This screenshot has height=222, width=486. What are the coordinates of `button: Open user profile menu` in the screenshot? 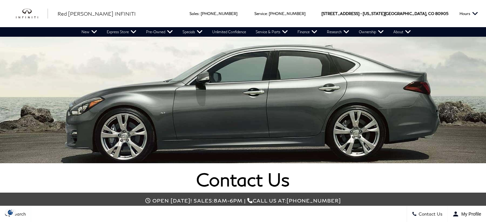 It's located at (466, 214).